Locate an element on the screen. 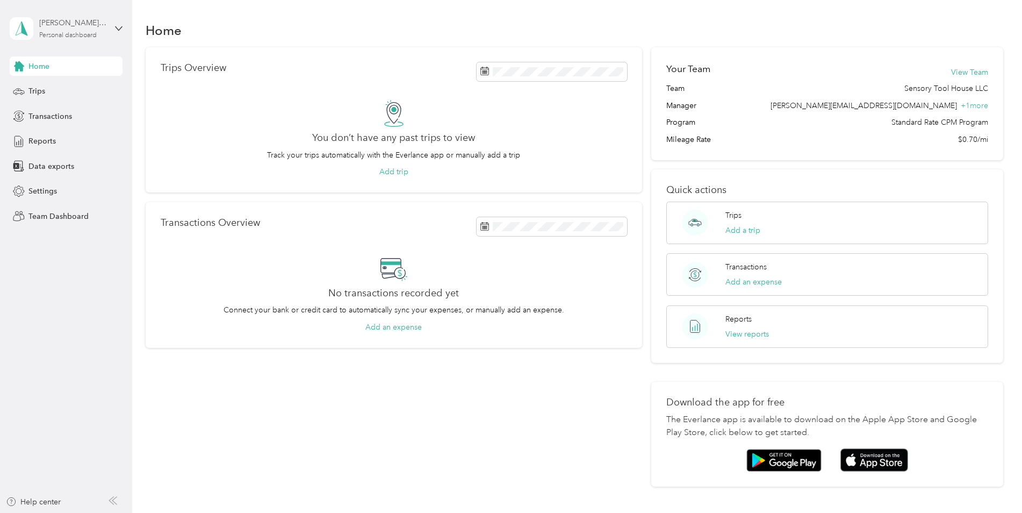  span: + 1 more is located at coordinates (974, 105).